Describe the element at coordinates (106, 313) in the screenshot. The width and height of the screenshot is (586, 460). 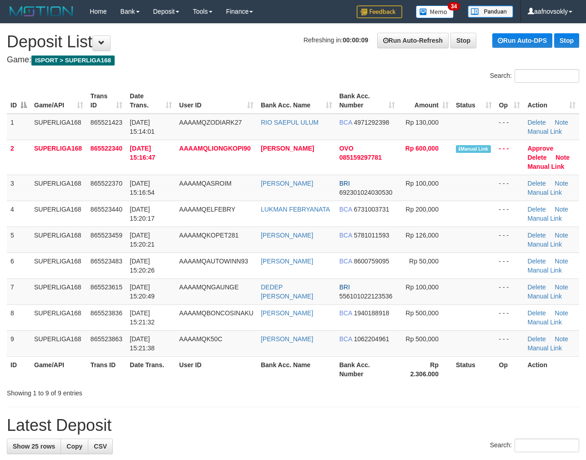
I see `span: 865523836` at that location.